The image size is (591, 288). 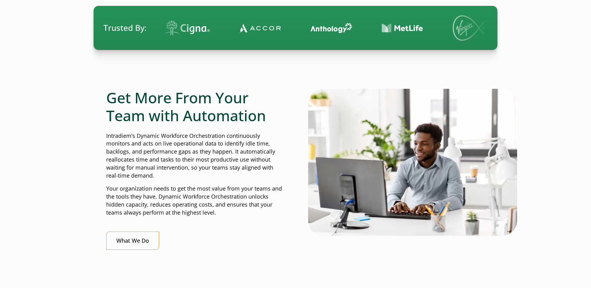 What do you see at coordinates (125, 28) in the screenshot?
I see `span: Trusted By:` at bounding box center [125, 28].